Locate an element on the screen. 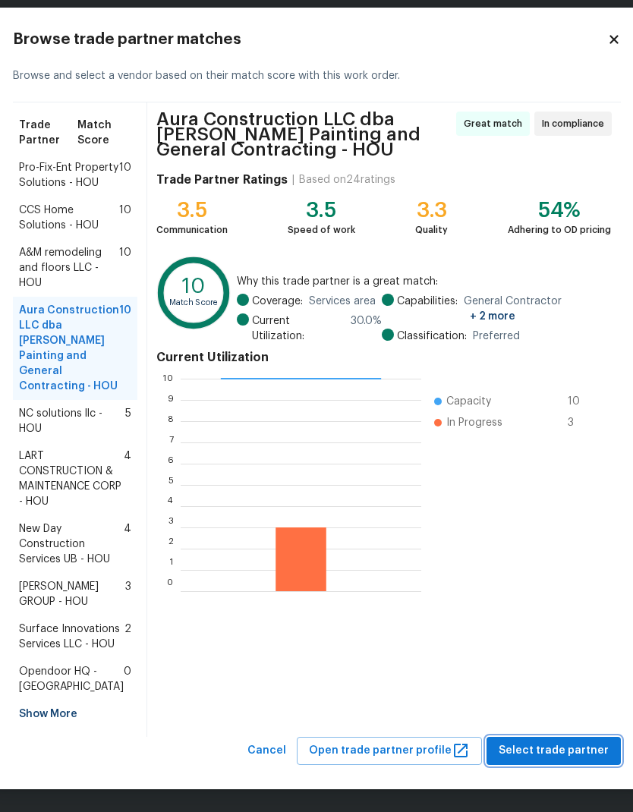 The height and width of the screenshot is (812, 633). span: 0 is located at coordinates (128, 679).